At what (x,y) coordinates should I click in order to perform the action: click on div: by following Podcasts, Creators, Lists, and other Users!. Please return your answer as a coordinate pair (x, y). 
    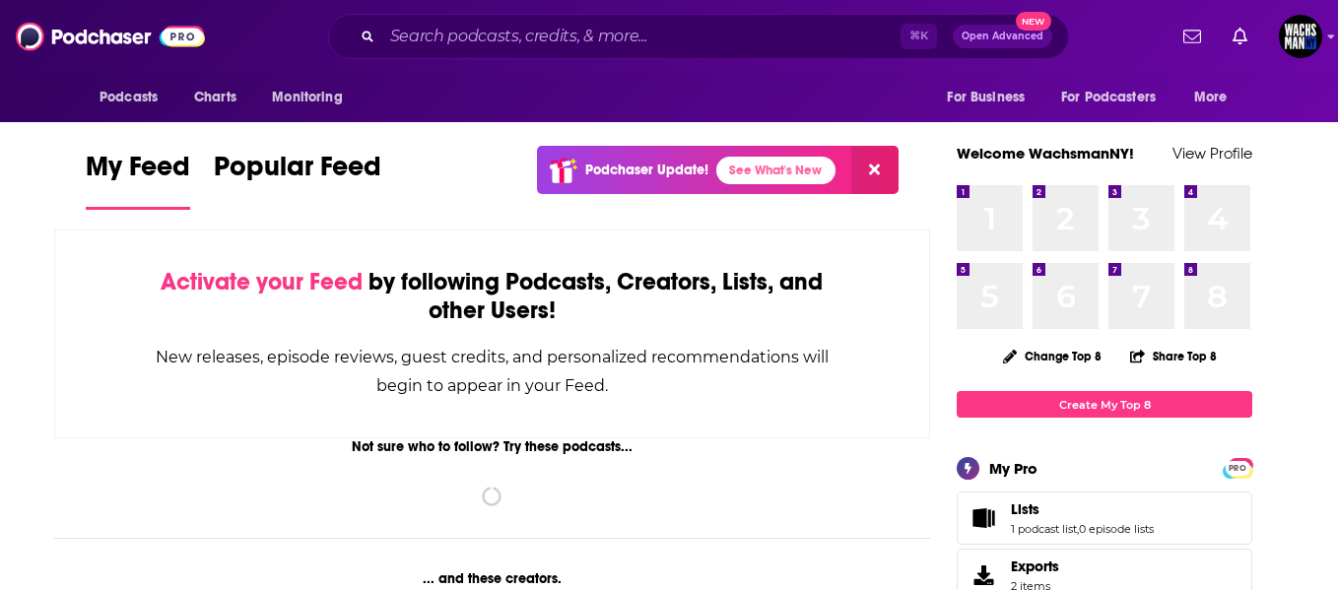
    Looking at the image, I should click on (492, 297).